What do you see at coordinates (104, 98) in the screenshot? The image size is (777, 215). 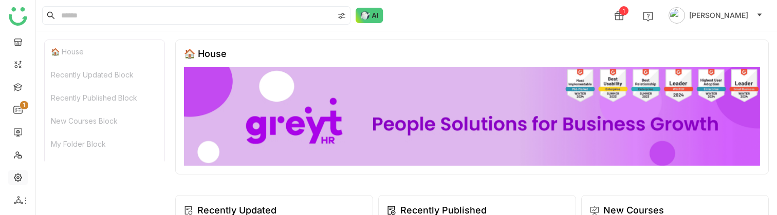 I see `div: Recently Published Block` at bounding box center [104, 98].